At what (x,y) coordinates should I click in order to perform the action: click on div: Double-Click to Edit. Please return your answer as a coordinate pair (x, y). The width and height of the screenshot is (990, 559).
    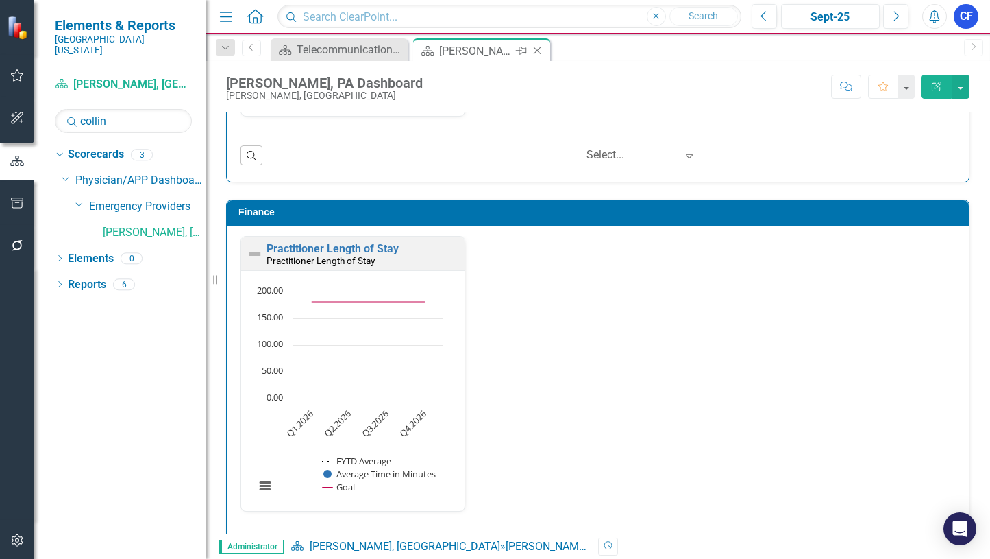
    Looking at the image, I should click on (353, 374).